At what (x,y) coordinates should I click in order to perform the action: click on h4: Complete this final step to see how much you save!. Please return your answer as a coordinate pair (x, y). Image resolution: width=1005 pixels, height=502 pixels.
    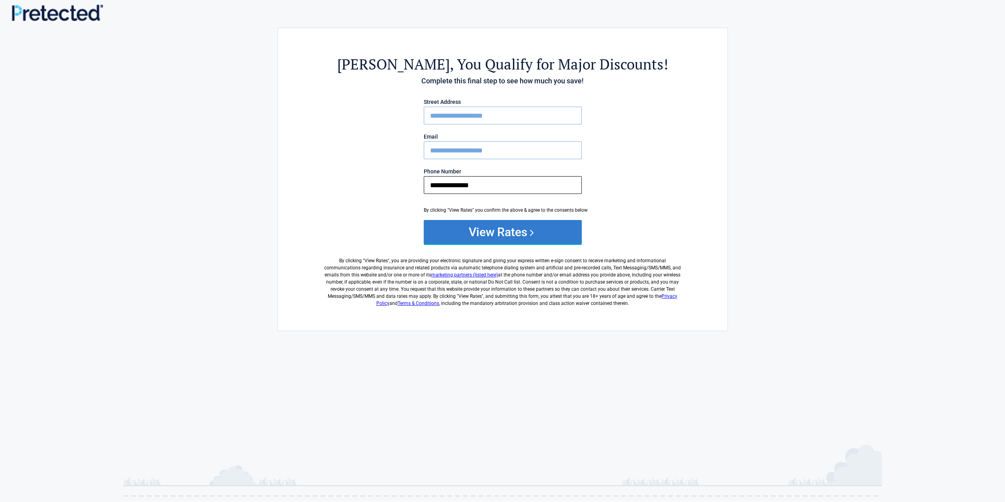
    Looking at the image, I should click on (503, 81).